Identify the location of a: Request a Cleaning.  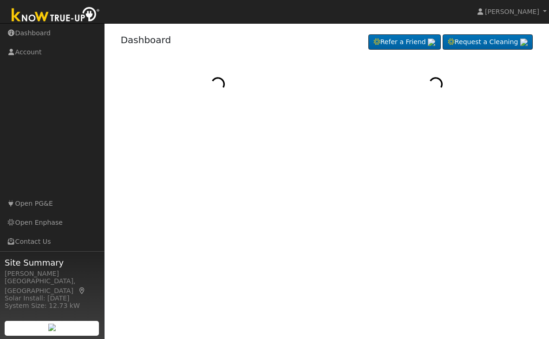
(488, 42).